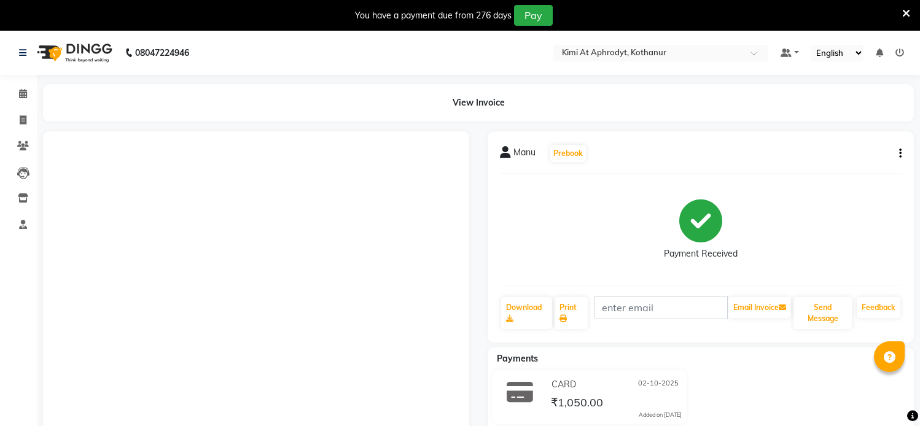 The image size is (920, 426). Describe the element at coordinates (878, 308) in the screenshot. I see `a: Feedback` at that location.